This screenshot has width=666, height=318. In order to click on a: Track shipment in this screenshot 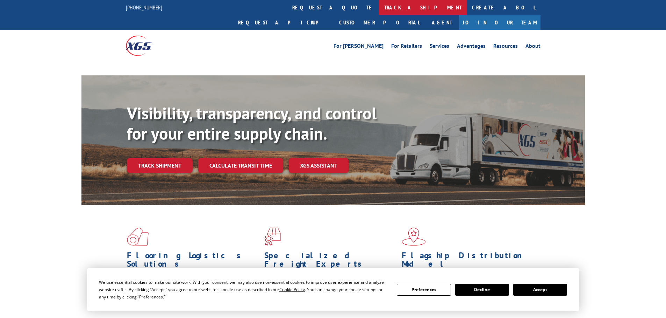, I will do `click(160, 166)`.